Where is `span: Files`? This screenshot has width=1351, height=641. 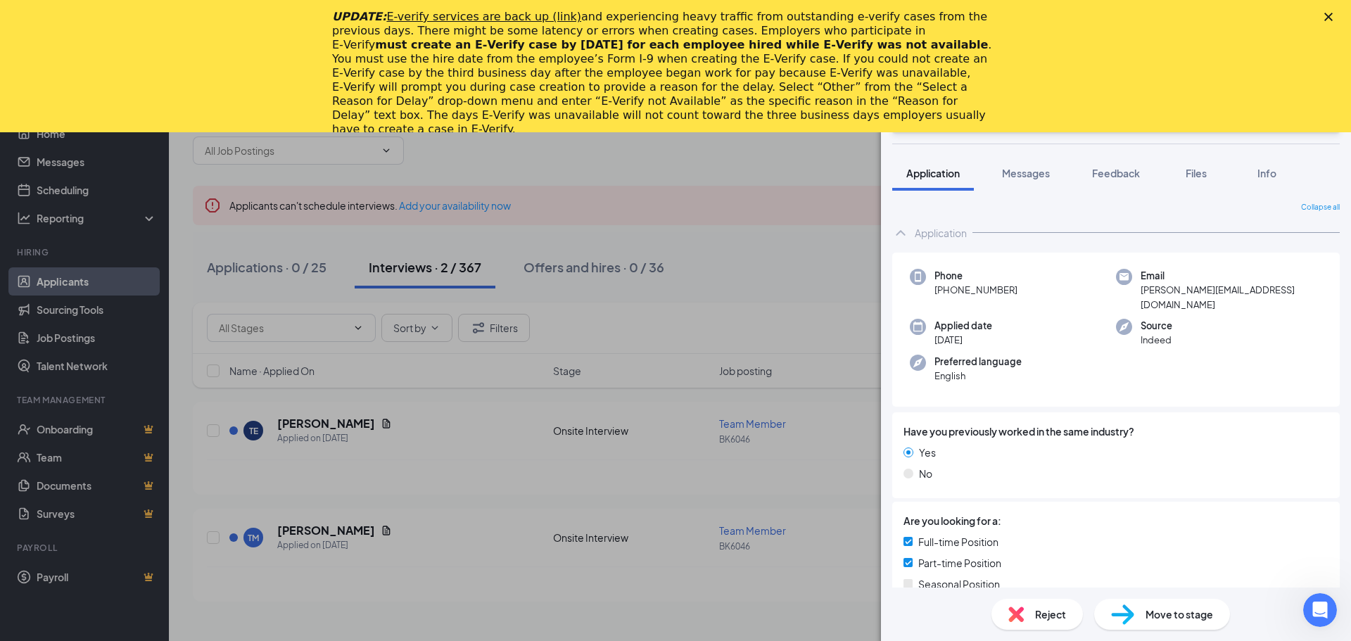 span: Files is located at coordinates (1196, 173).